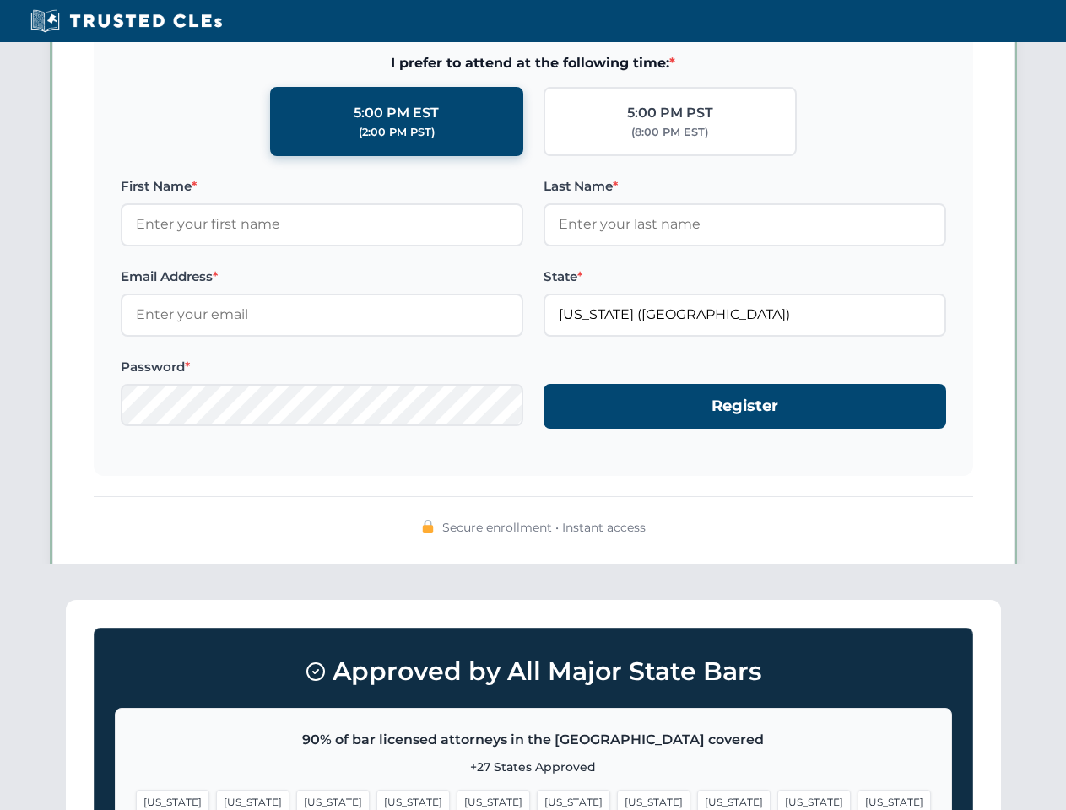  I want to click on div: 5:00 PM EST, so click(396, 113).